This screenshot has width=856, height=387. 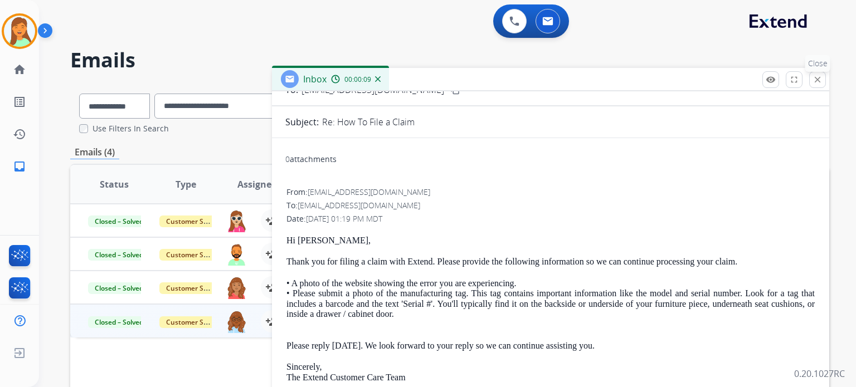 What do you see at coordinates (20, 31) in the screenshot?
I see `img: avatar` at bounding box center [20, 31].